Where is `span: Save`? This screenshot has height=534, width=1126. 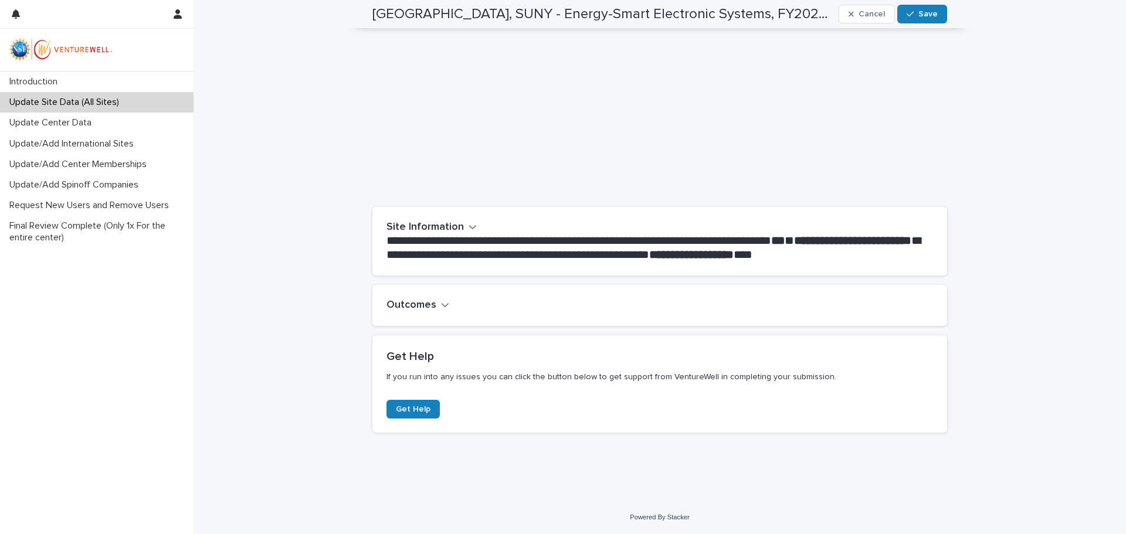
span: Save is located at coordinates (927, 14).